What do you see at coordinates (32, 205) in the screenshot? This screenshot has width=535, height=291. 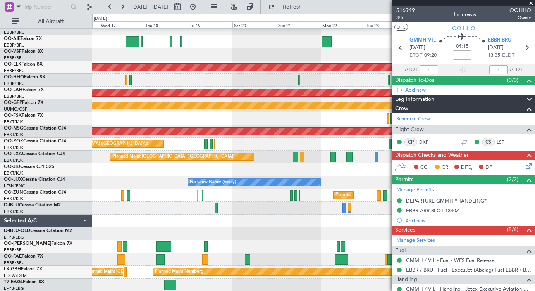 I see `a: D-IBLUCessna Citation M2` at bounding box center [32, 205].